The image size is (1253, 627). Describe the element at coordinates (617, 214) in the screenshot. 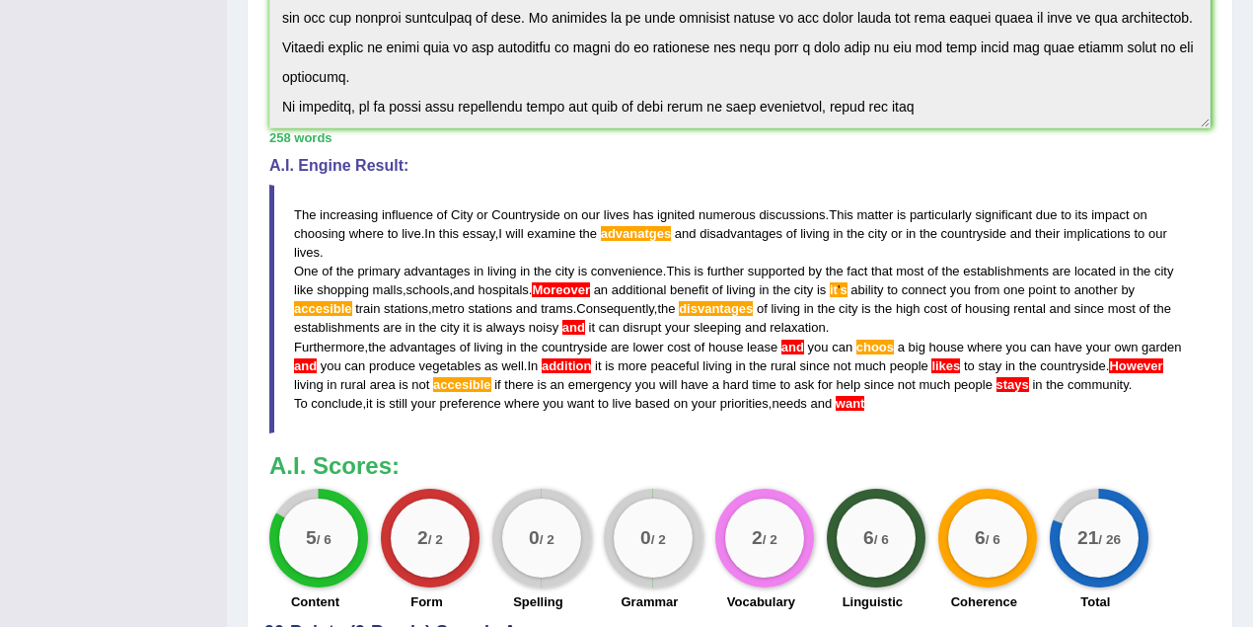

I see `span: lives` at that location.